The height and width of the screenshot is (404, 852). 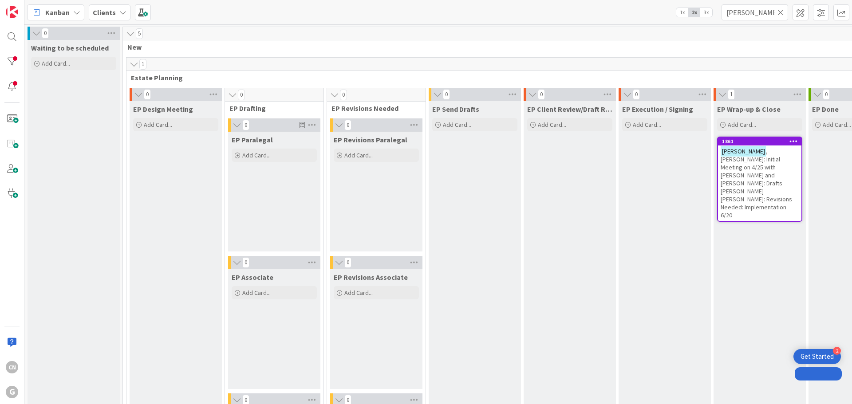 What do you see at coordinates (755, 12) in the screenshot?
I see `input: Quick Filter...` at bounding box center [755, 12].